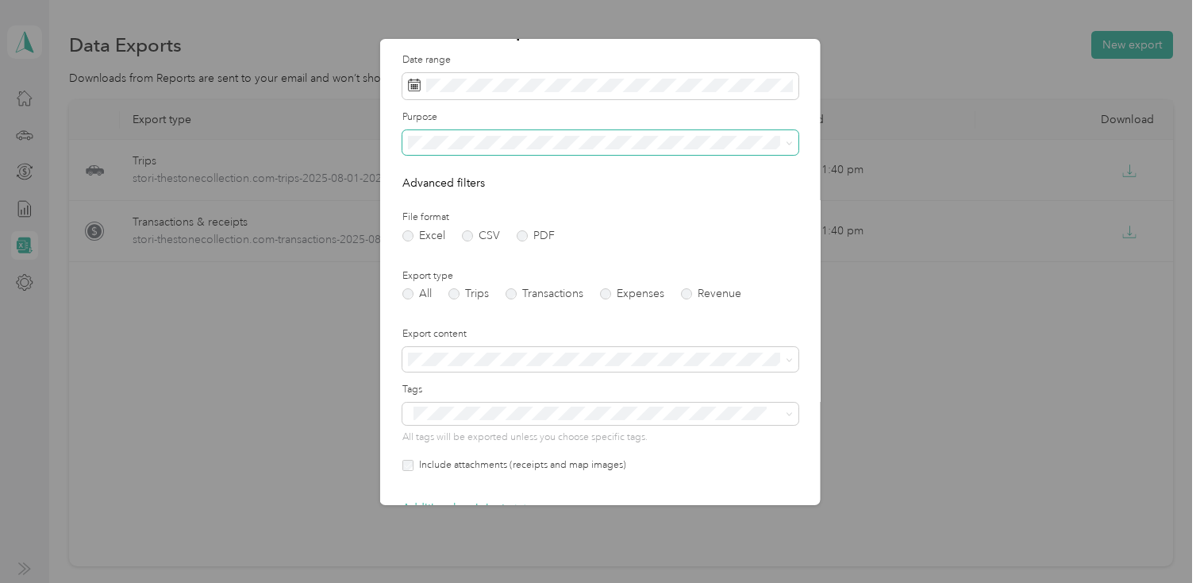 The image size is (1200, 583). I want to click on label: PDF, so click(536, 236).